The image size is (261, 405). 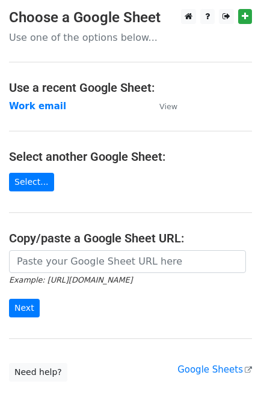 I want to click on a: Google Sheets, so click(x=214, y=370).